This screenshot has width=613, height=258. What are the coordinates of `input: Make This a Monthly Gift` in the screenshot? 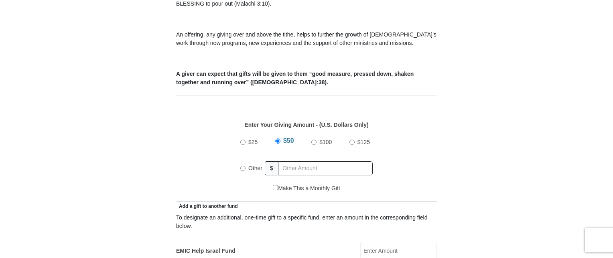 It's located at (275, 187).